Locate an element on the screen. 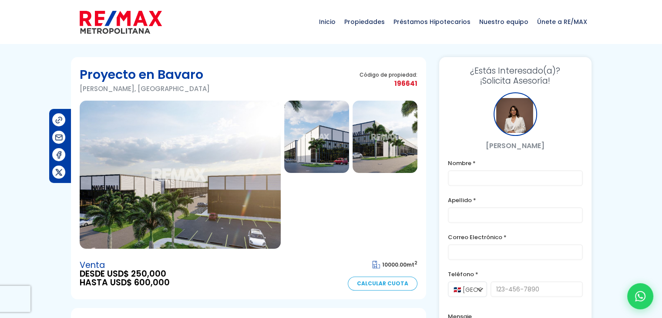  span: Nuestro equipo is located at coordinates (503, 22).